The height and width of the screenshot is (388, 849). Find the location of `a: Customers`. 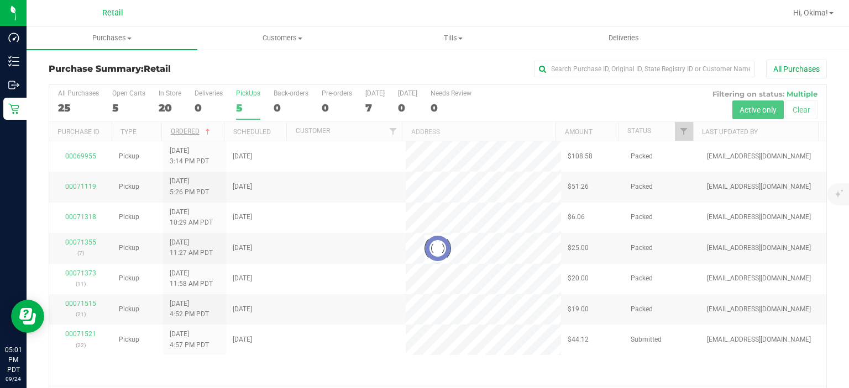

a: Customers is located at coordinates (282, 38).